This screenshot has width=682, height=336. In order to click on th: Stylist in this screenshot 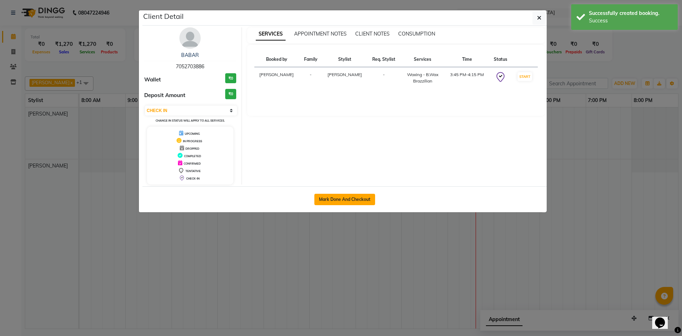, I will do `click(345, 59)`.